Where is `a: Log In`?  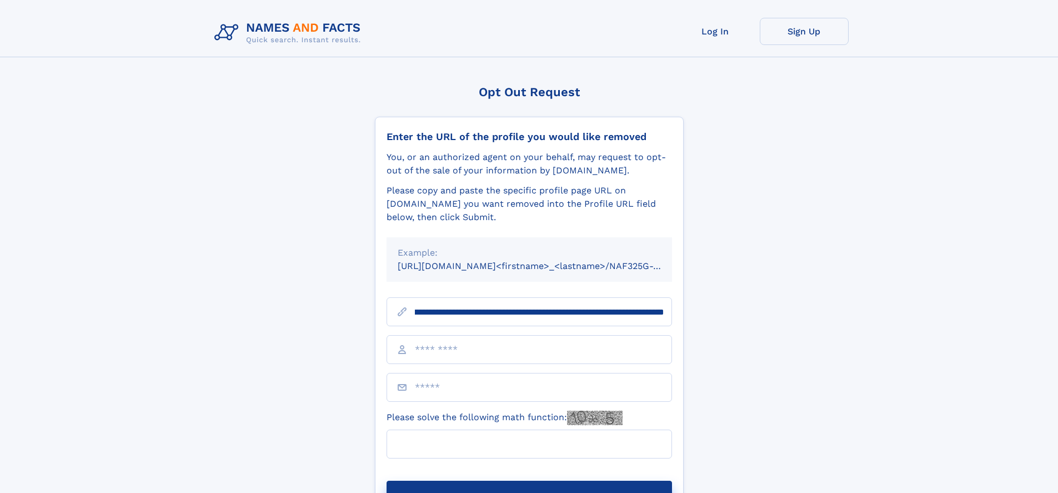
a: Log In is located at coordinates (716, 31).